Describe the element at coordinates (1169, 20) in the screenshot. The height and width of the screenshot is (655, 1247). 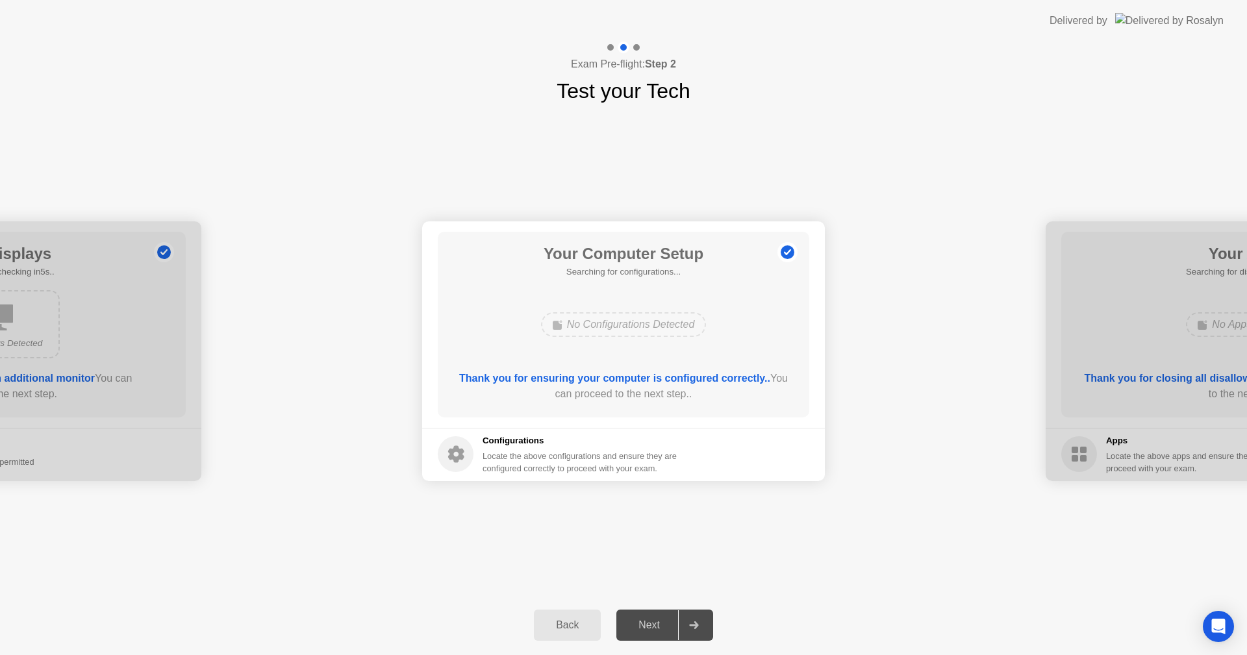
I see `img: Delivered by Rosalyn` at that location.